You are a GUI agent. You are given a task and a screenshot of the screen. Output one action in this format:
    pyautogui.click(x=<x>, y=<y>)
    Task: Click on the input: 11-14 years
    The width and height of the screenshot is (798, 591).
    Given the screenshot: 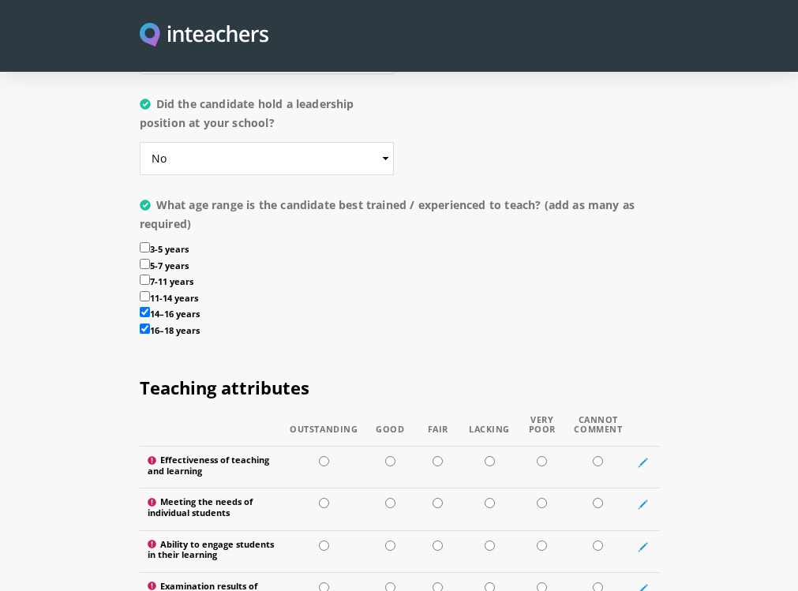 What is the action you would take?
    pyautogui.click(x=144, y=296)
    